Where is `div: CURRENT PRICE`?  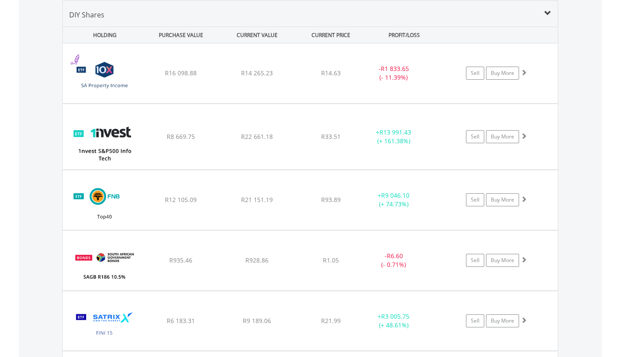 div: CURRENT PRICE is located at coordinates (330, 35).